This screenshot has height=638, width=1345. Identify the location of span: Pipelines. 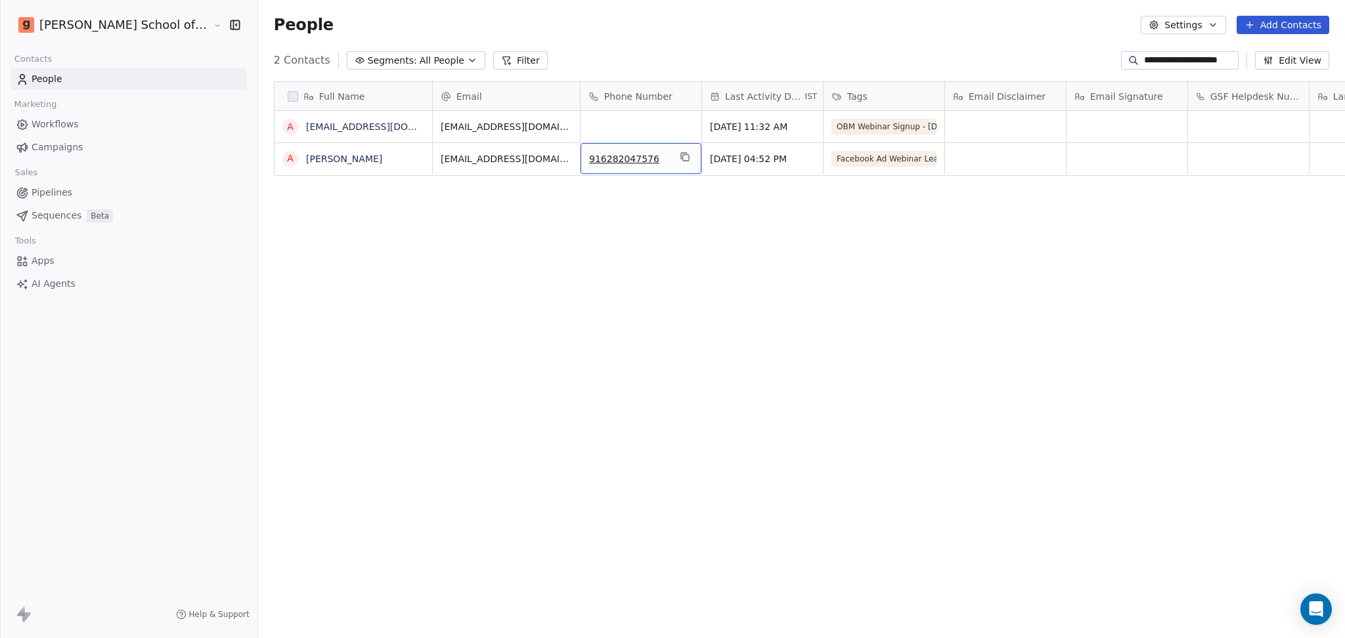
(52, 192).